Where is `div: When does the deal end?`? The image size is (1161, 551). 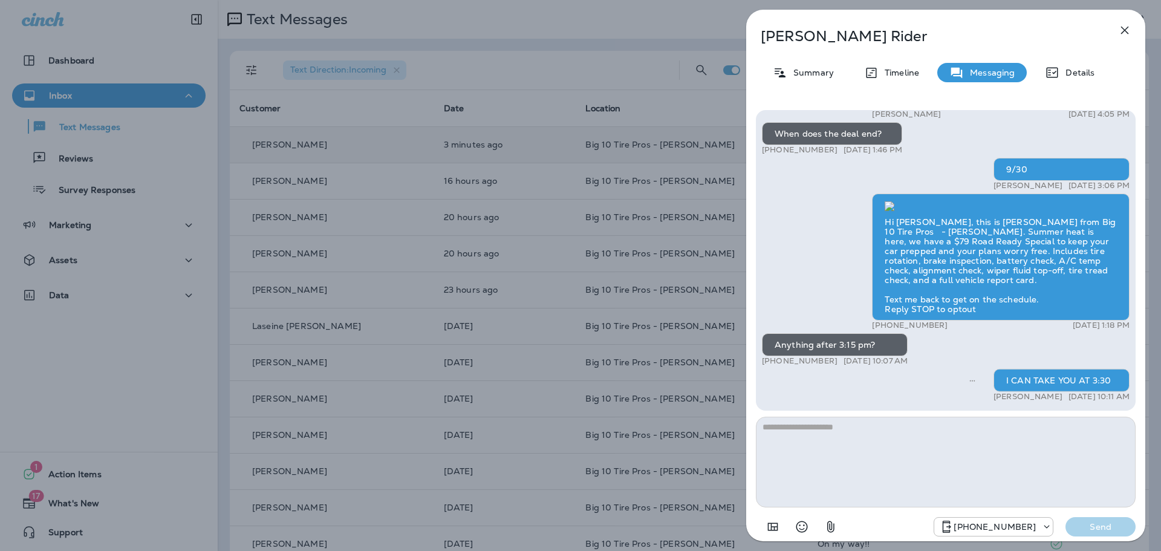 div: When does the deal end? is located at coordinates (832, 134).